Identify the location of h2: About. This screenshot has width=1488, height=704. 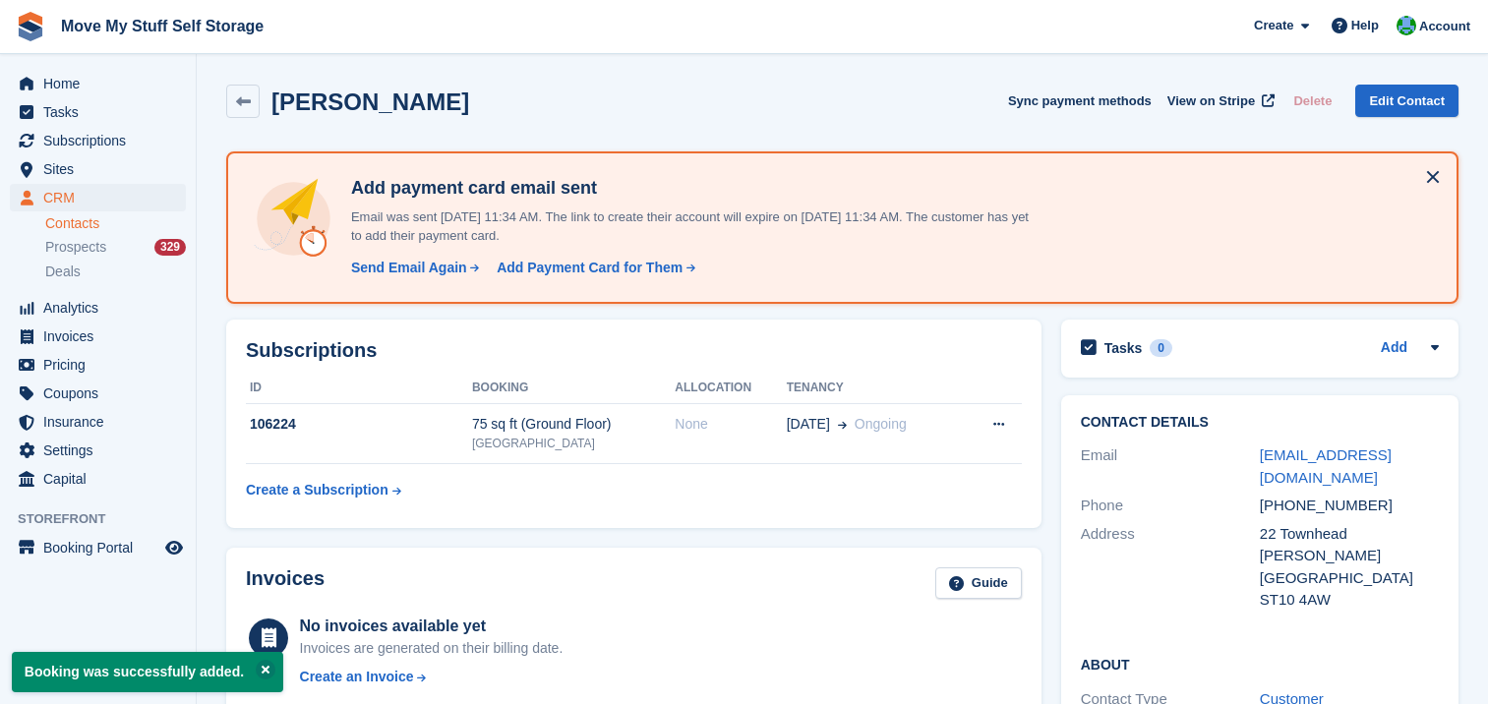
(1260, 664).